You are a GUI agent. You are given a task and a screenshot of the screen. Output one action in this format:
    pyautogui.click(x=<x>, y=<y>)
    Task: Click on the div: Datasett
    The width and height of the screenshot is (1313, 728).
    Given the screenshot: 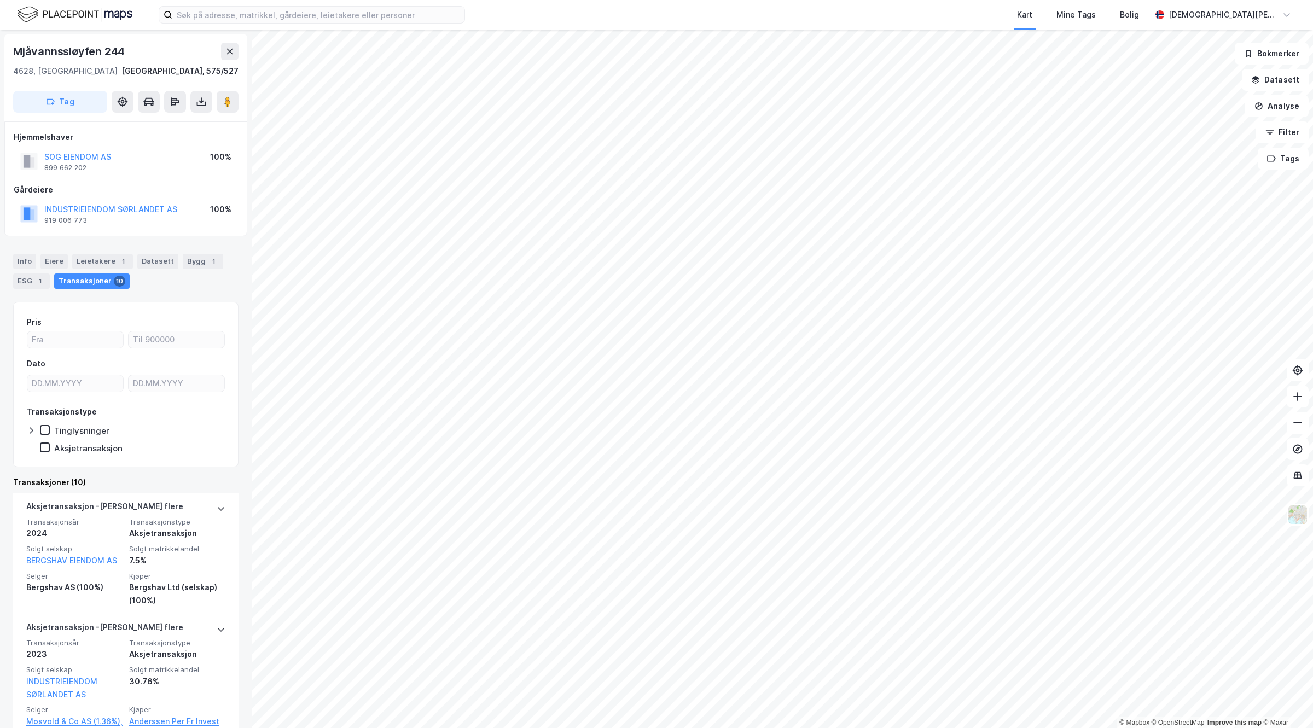 What is the action you would take?
    pyautogui.click(x=158, y=262)
    